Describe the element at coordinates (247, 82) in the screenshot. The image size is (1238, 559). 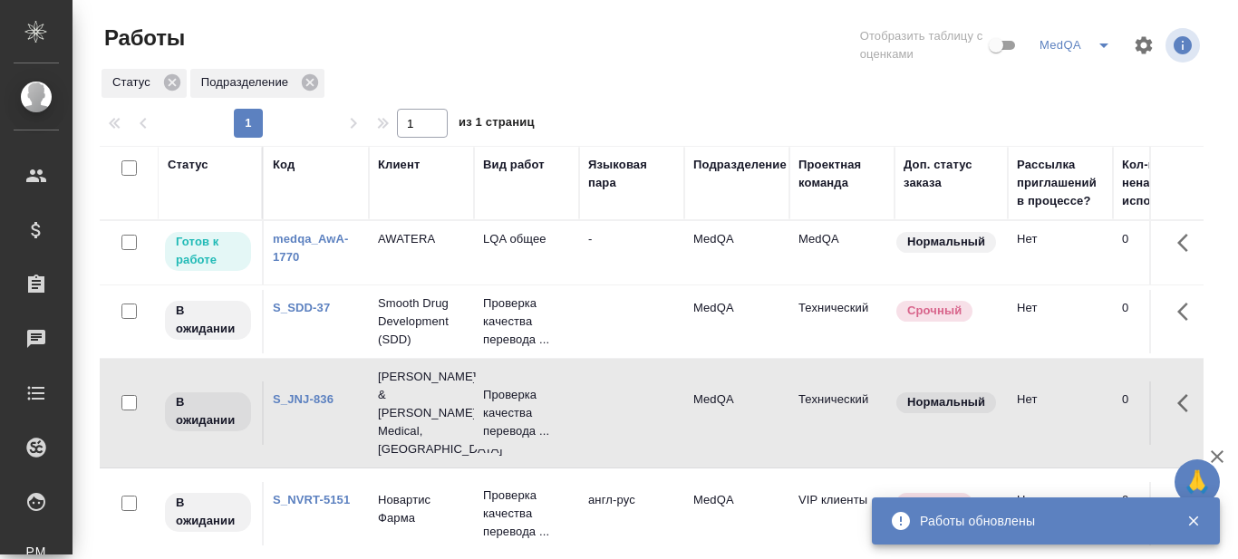
I see `p: Подразделение` at that location.